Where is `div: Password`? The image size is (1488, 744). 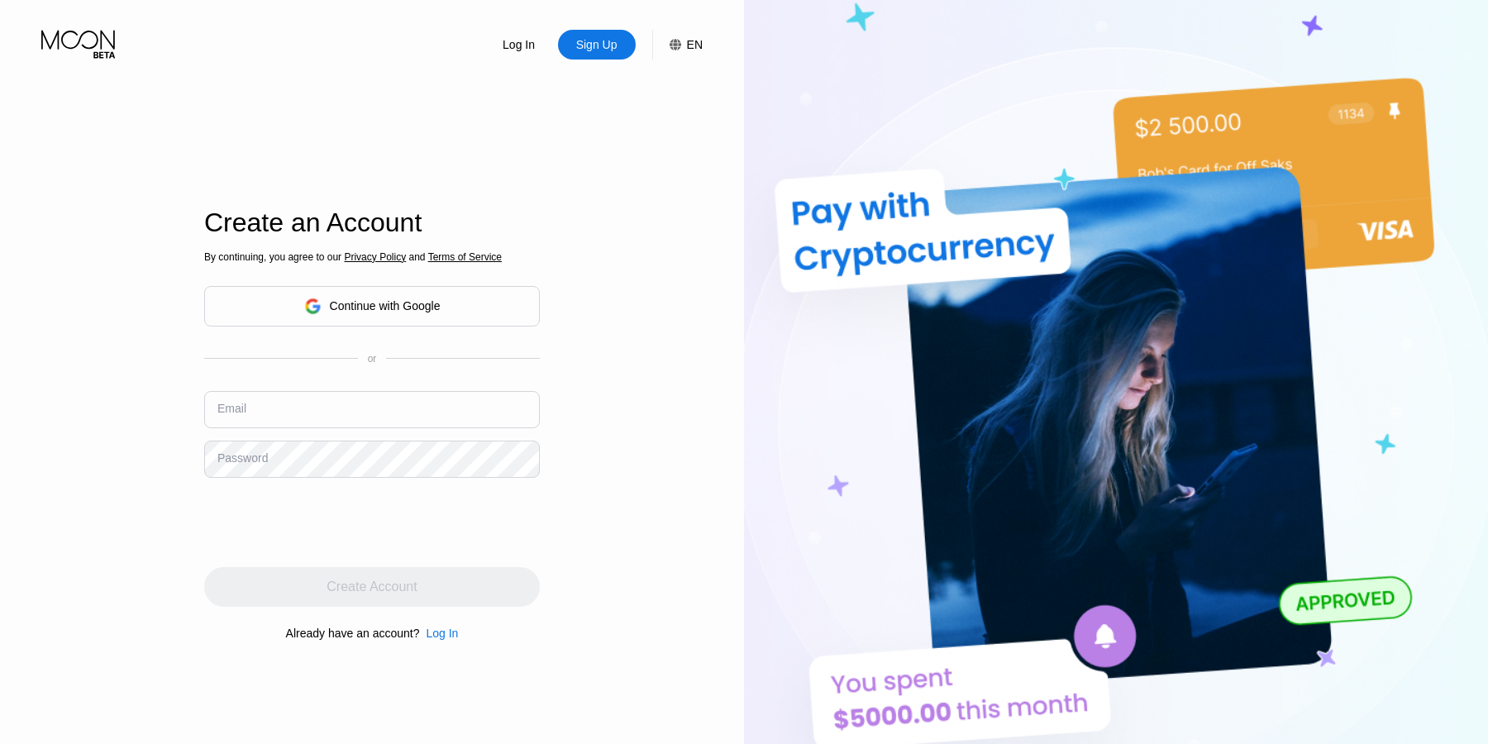 div: Password is located at coordinates (242, 458).